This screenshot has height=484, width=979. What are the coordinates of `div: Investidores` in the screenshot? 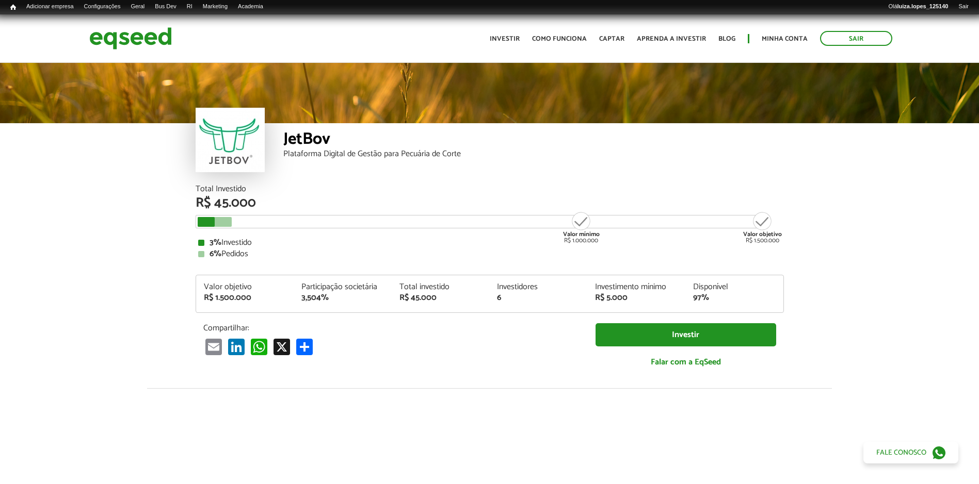 It's located at (538, 287).